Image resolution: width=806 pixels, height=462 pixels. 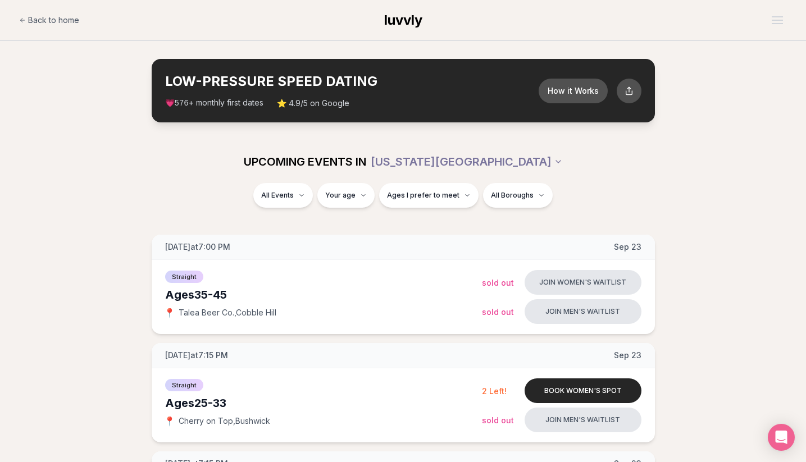 What do you see at coordinates (346, 195) in the screenshot?
I see `button: Your age` at bounding box center [346, 195].